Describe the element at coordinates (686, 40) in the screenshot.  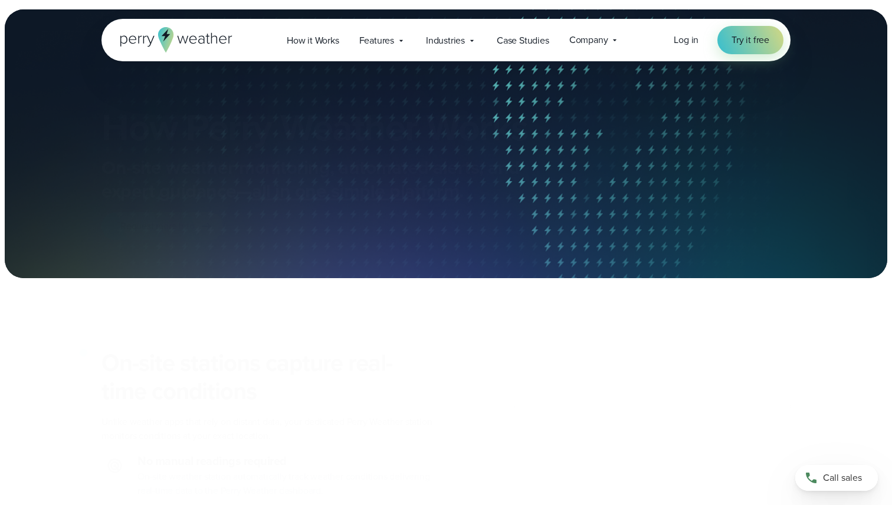
I see `span: Log in` at that location.